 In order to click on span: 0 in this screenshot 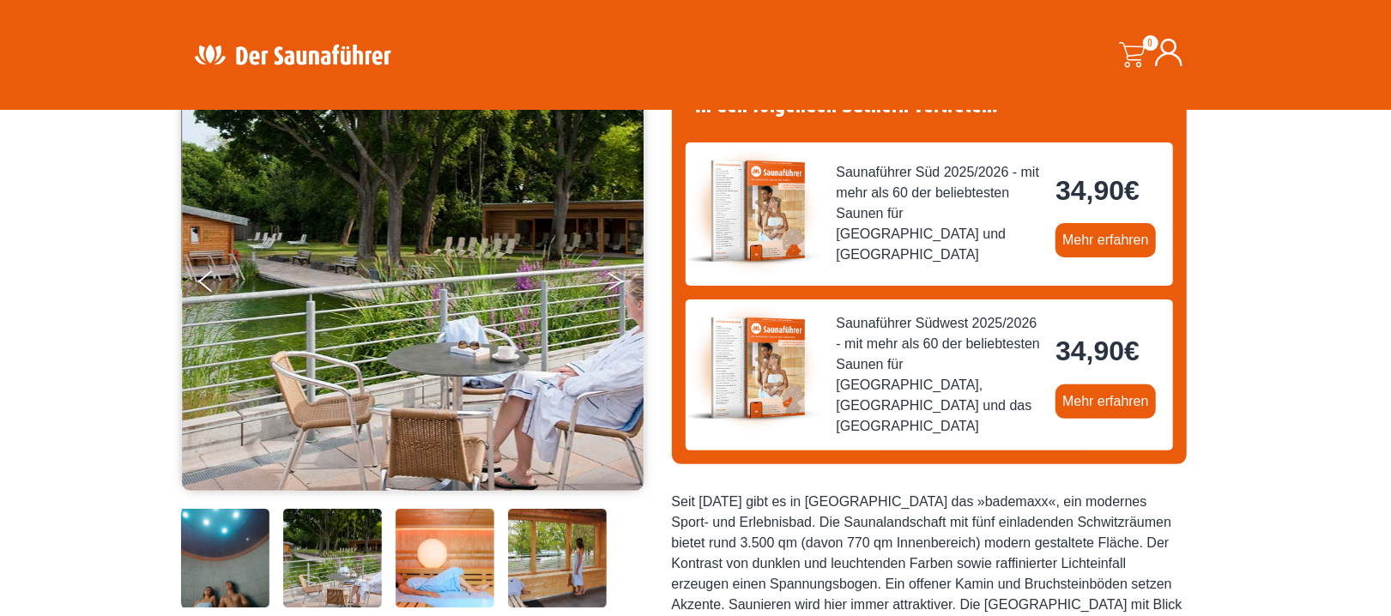, I will do `click(1151, 43)`.